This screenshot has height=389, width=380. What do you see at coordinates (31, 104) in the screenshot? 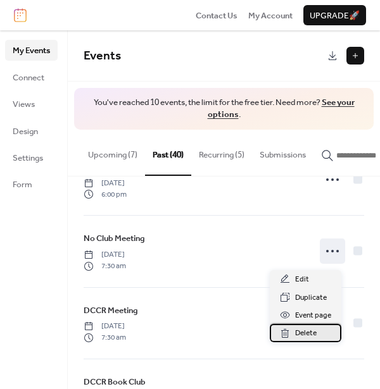
I see `a: Views` at bounding box center [31, 104].